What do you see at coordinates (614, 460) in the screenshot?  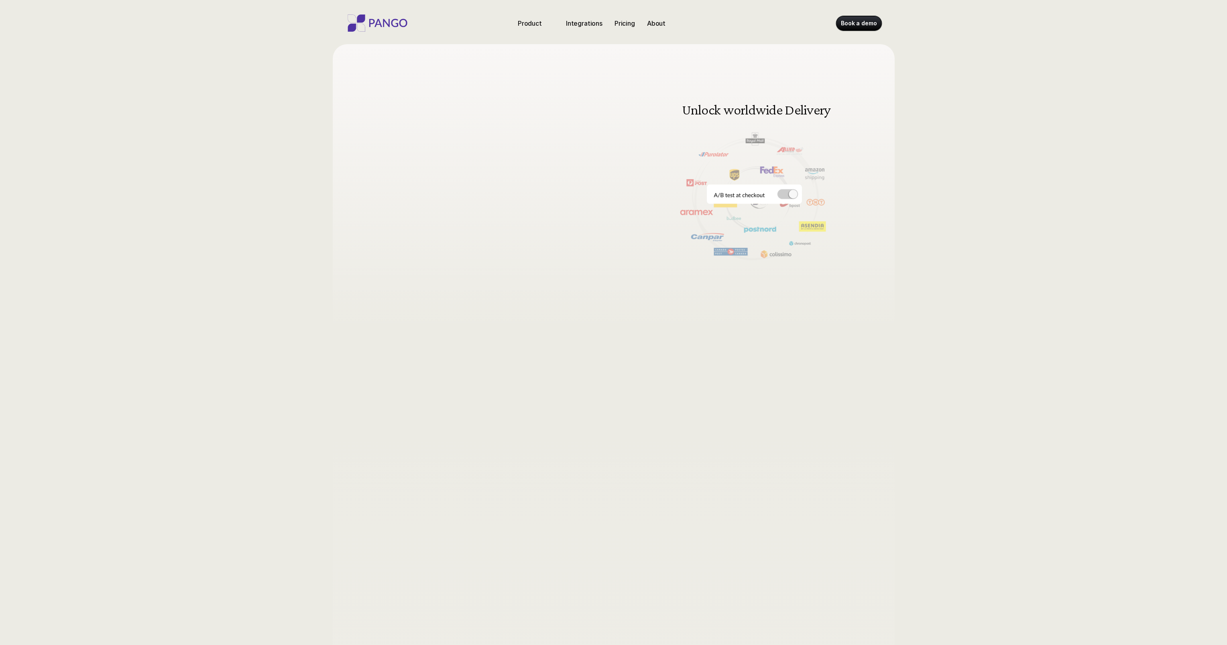 I see `h2: One platform to manage all your operations` at bounding box center [614, 460].